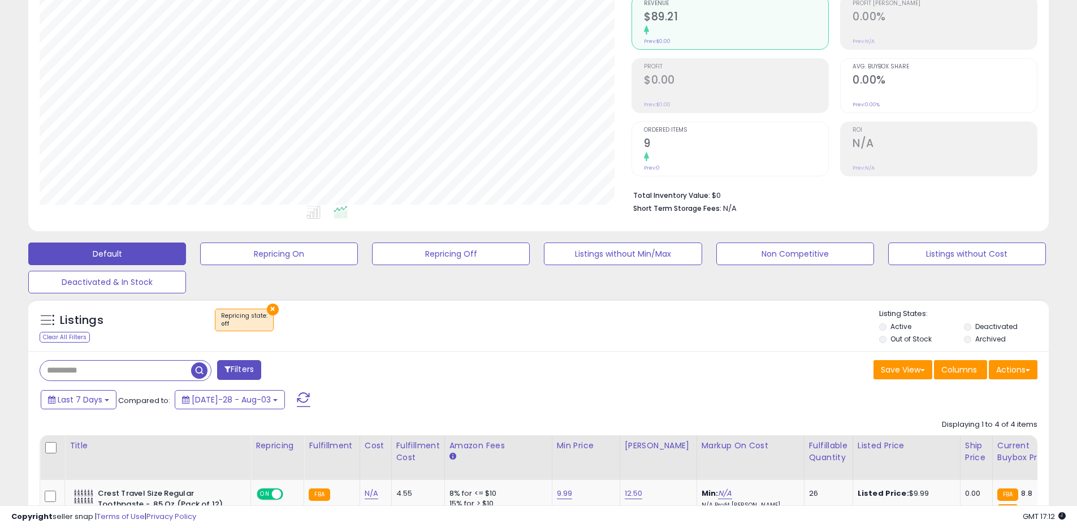 The width and height of the screenshot is (1077, 528). What do you see at coordinates (974, 494) in the screenshot?
I see `div: 0.00` at bounding box center [974, 494].